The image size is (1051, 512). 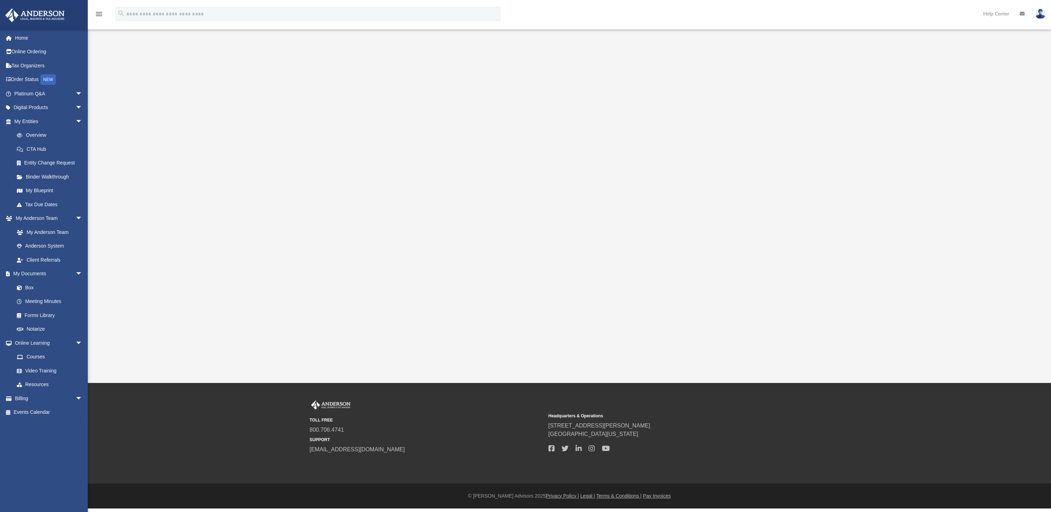 I want to click on a: Box, so click(x=48, y=288).